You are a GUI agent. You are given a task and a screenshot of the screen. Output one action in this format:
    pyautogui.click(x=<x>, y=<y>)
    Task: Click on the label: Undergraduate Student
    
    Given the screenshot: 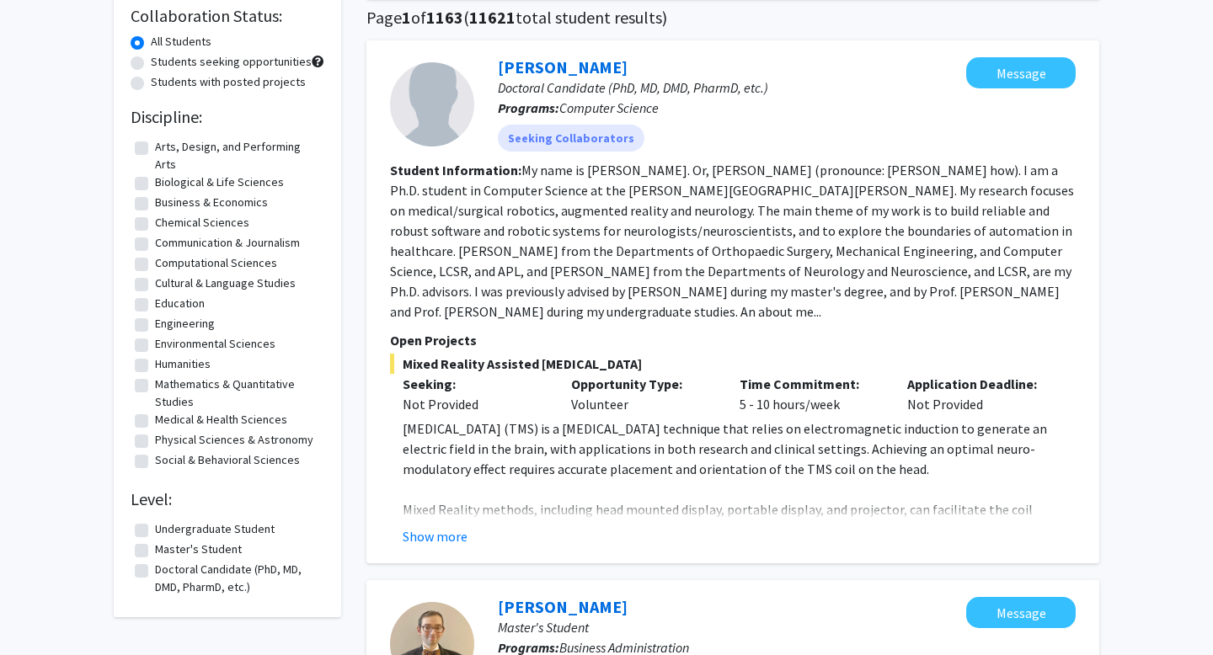 What is the action you would take?
    pyautogui.click(x=215, y=529)
    